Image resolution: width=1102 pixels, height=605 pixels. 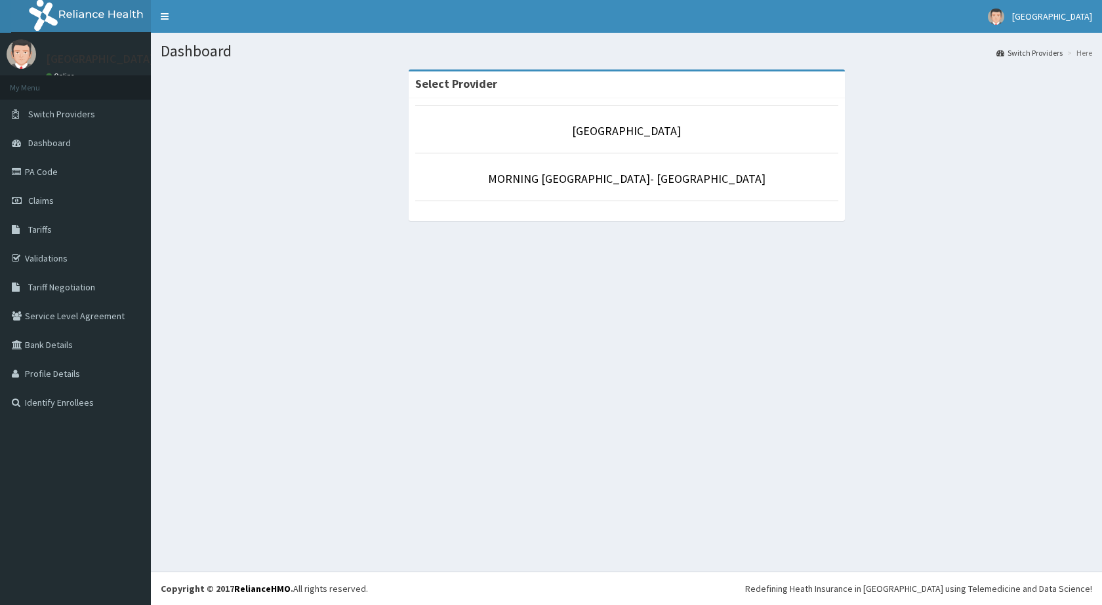 What do you see at coordinates (262, 589) in the screenshot?
I see `a: RelianceHMO` at bounding box center [262, 589].